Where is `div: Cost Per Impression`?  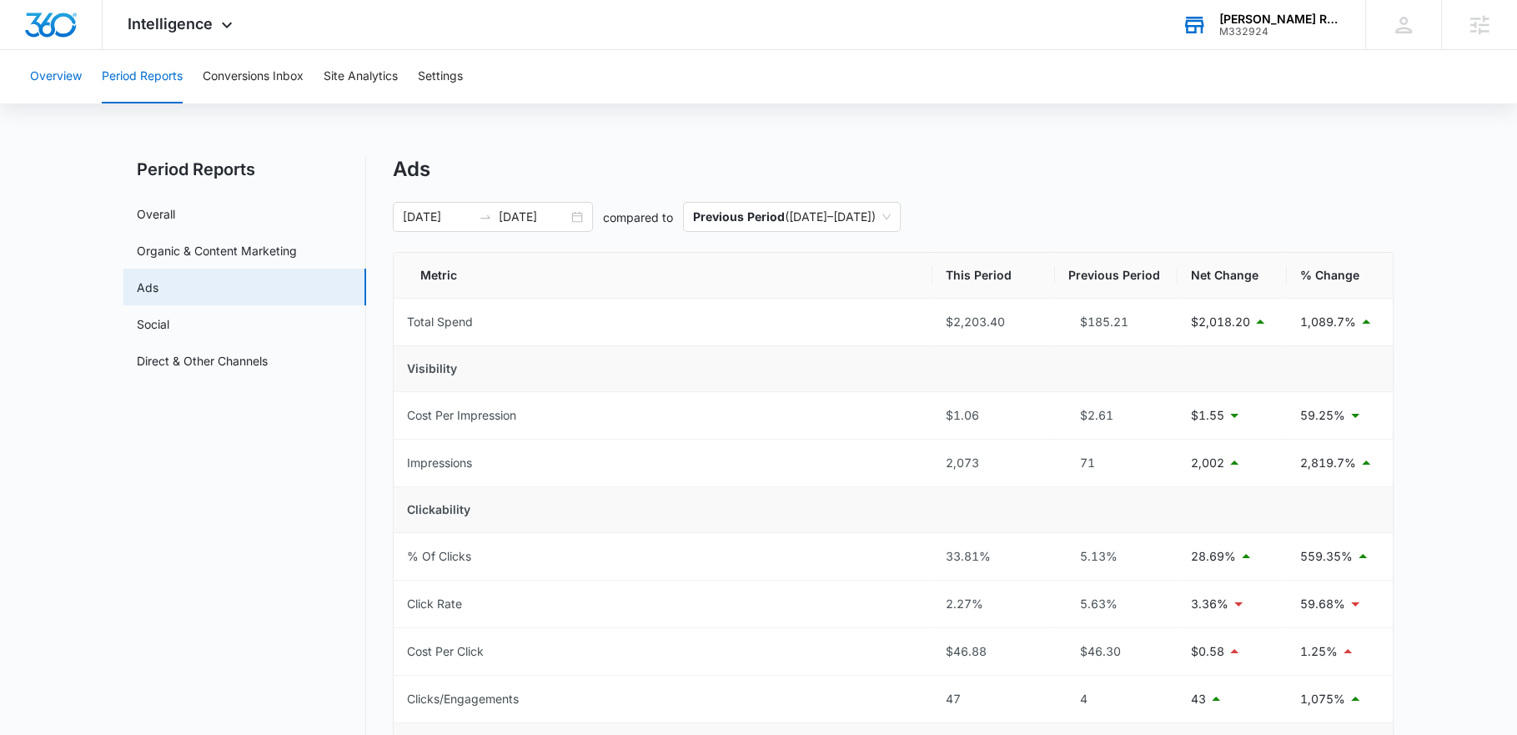
div: Cost Per Impression is located at coordinates (461, 415).